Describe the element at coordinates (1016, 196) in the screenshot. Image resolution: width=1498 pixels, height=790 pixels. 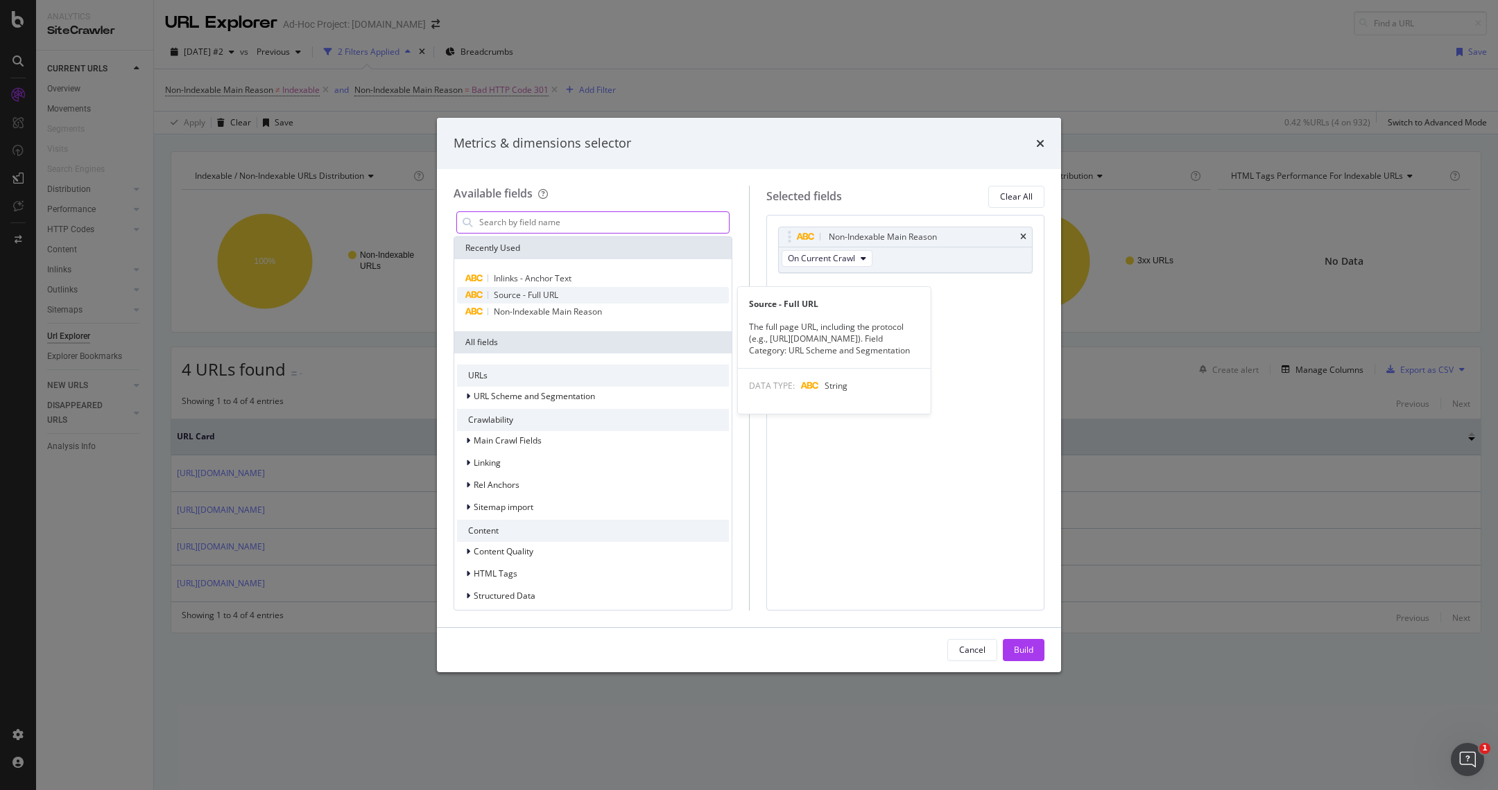
I see `div: Clear All` at that location.